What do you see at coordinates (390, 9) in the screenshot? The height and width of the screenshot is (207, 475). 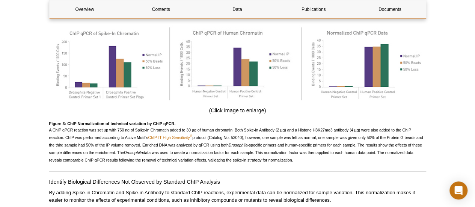 I see `a: Documents` at bounding box center [390, 9].